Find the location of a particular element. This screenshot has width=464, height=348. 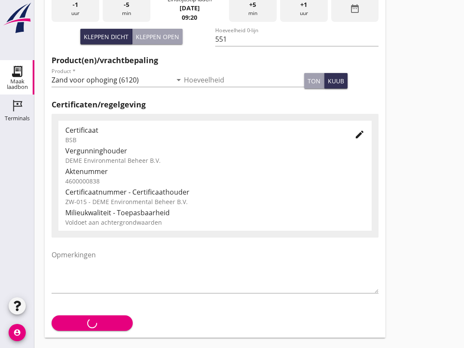

div: Aktenummer is located at coordinates (215, 171).